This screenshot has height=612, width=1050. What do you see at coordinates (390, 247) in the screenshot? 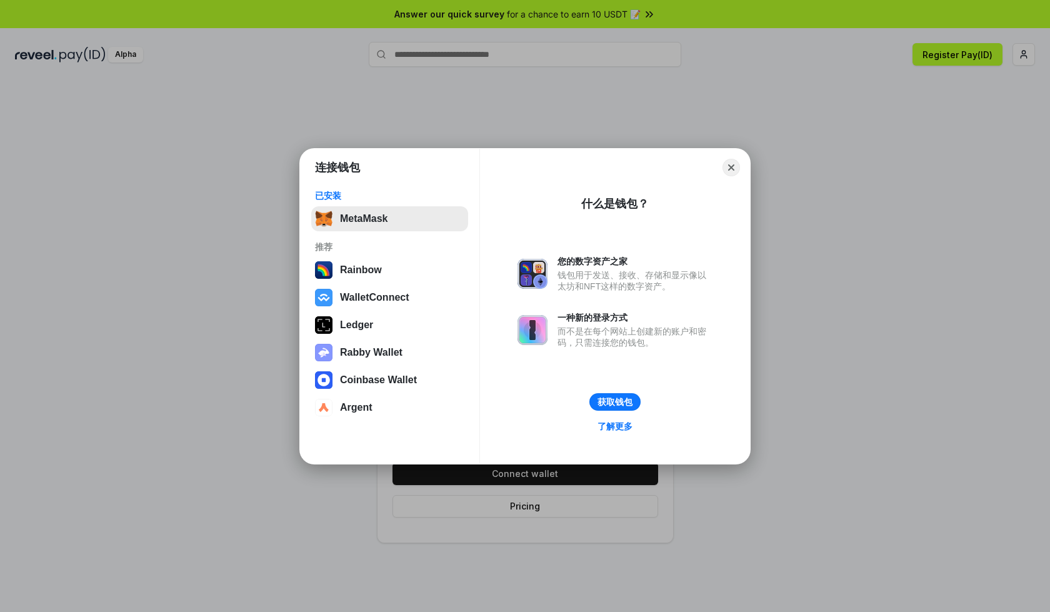
I see `div: 推荐` at bounding box center [390, 247].